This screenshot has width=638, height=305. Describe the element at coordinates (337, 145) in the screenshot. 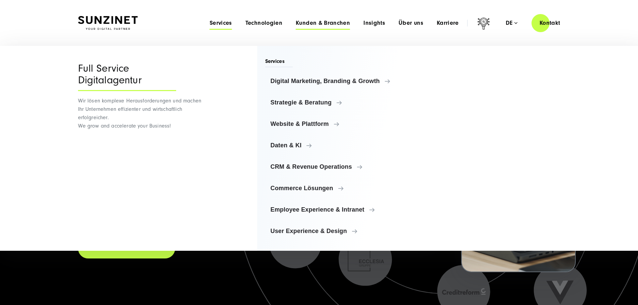

I see `a: Daten & KI` at that location.